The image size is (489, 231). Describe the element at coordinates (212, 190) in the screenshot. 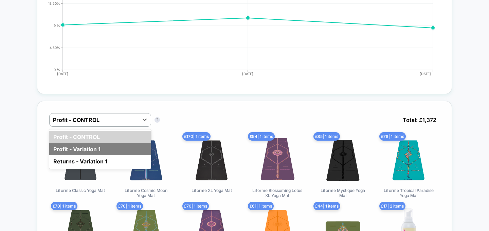

I see `span: Liforme XL Yoga Mat` at that location.